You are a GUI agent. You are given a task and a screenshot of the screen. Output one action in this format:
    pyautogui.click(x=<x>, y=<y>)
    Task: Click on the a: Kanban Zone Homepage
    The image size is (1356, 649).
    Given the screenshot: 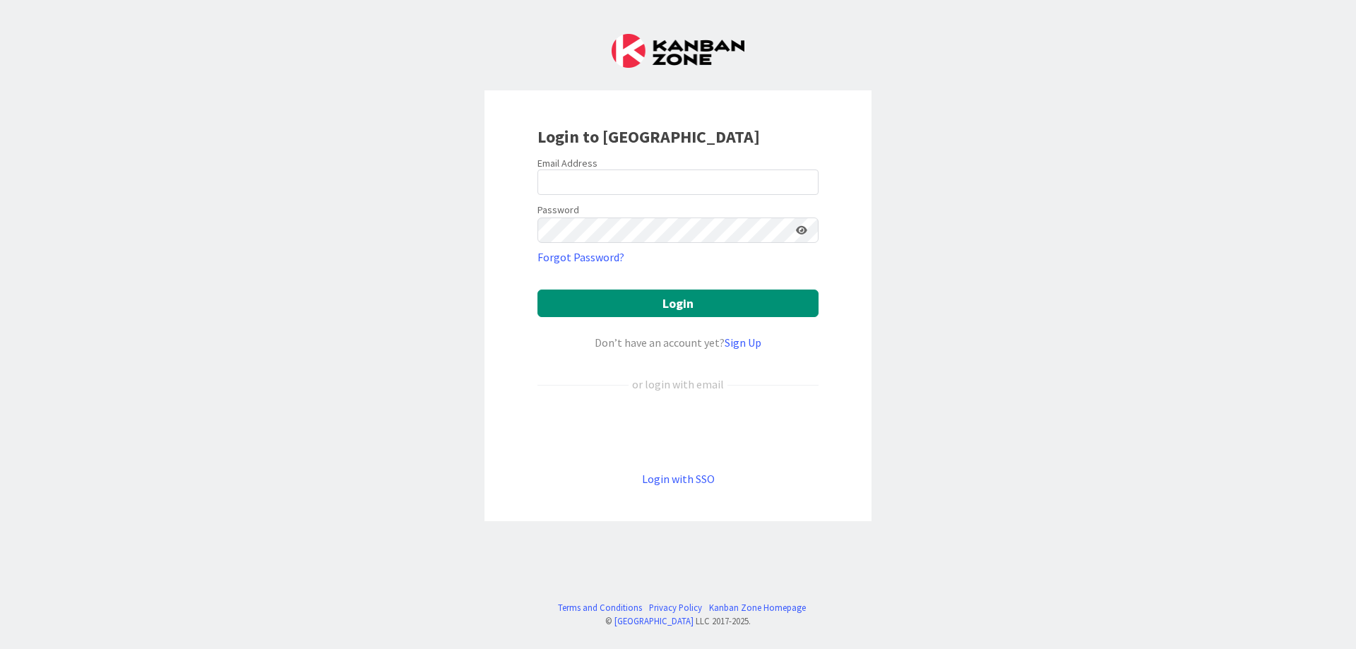 What is the action you would take?
    pyautogui.click(x=757, y=607)
    